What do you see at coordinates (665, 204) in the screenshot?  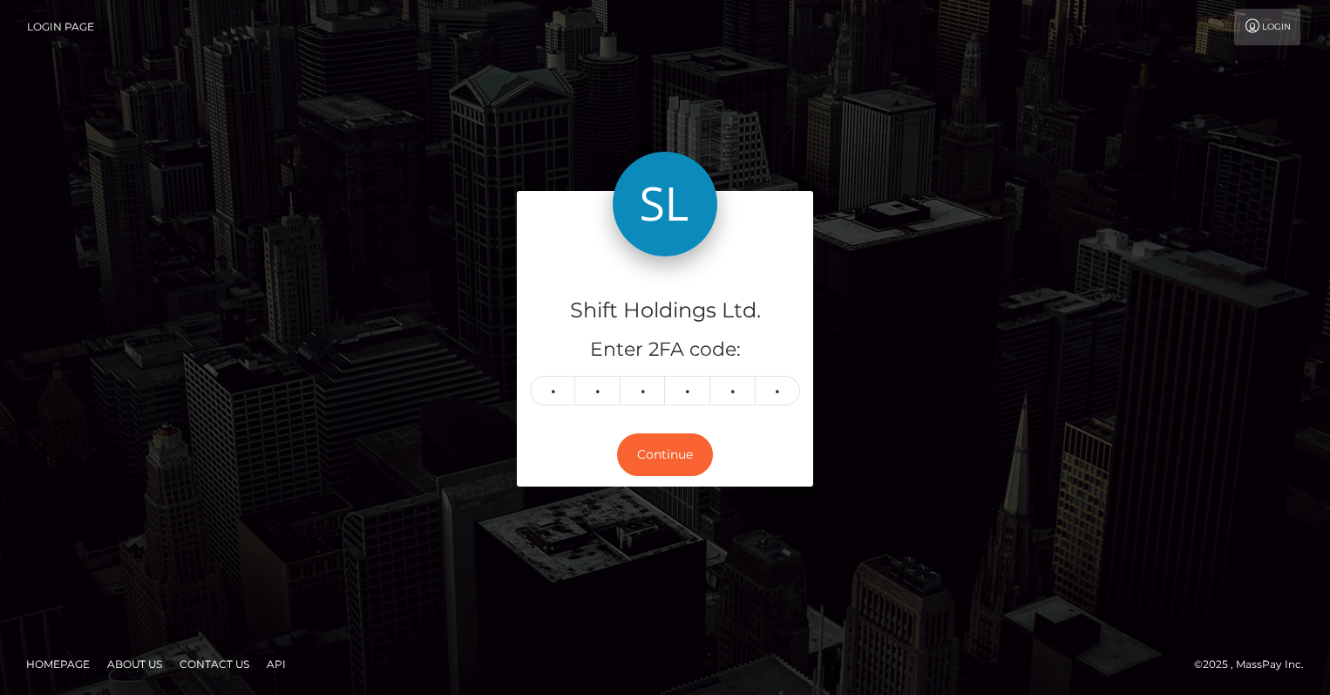 I see `img: Shift Holdings Ltd.` at bounding box center [665, 204].